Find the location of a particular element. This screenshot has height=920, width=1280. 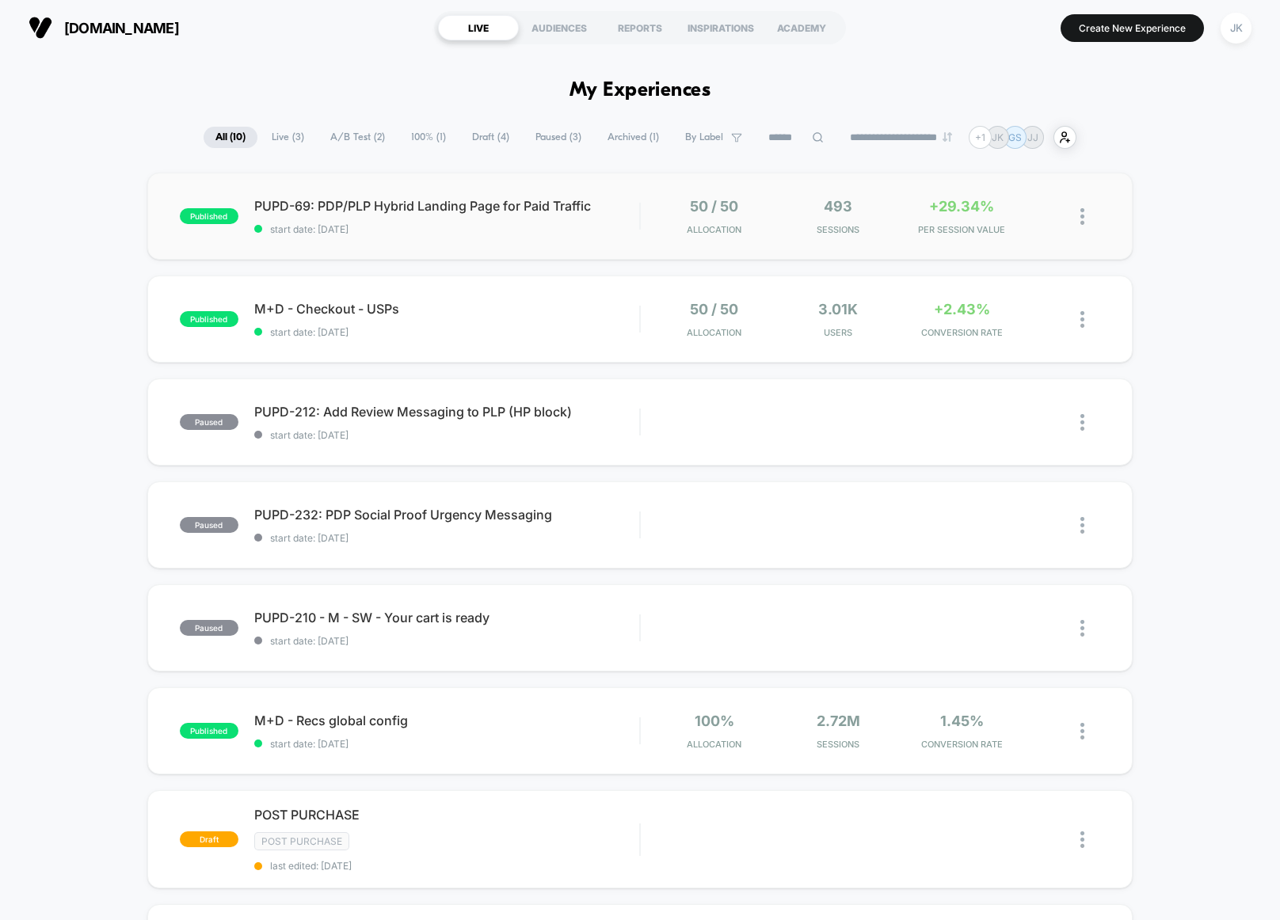

span: 100% is located at coordinates (714, 721).